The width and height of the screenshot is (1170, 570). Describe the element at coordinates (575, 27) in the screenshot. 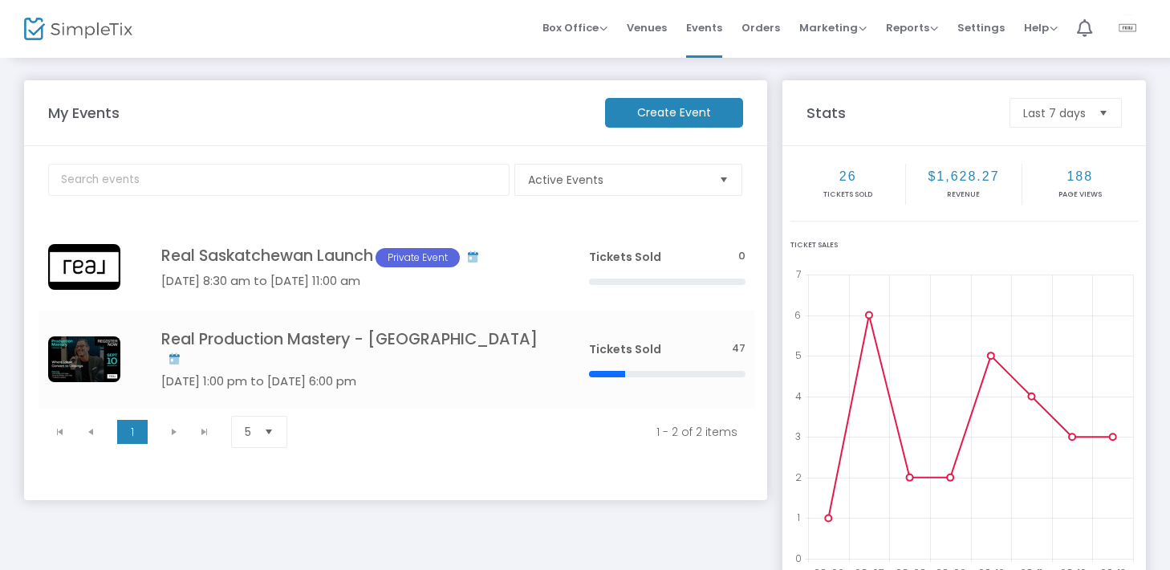

I see `span: Box Office` at that location.